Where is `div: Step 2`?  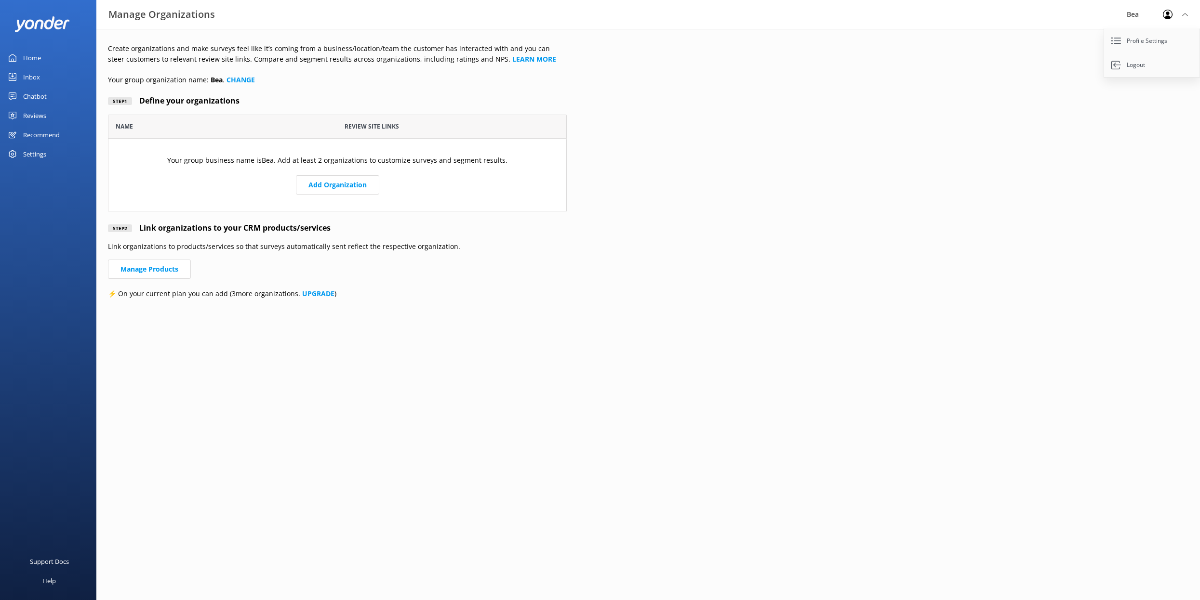
div: Step 2 is located at coordinates (120, 228).